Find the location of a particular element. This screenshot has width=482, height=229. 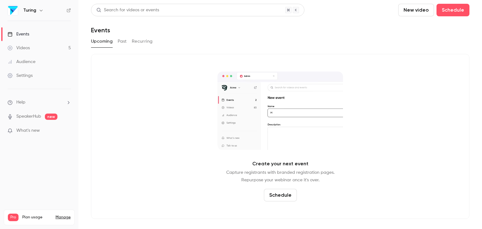

img: Turing is located at coordinates (13, 10).